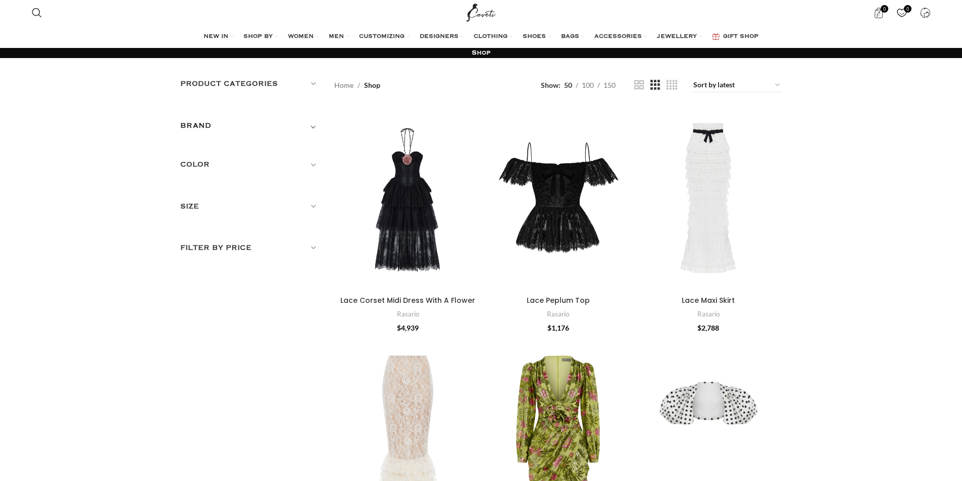 This screenshot has height=481, width=962. What do you see at coordinates (372, 85) in the screenshot?
I see `span: Shop` at bounding box center [372, 85].